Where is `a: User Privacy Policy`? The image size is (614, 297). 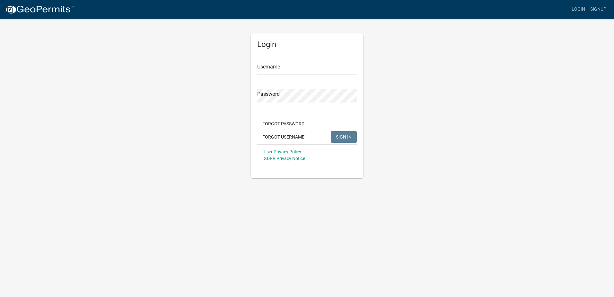
a: User Privacy Policy is located at coordinates (282, 151).